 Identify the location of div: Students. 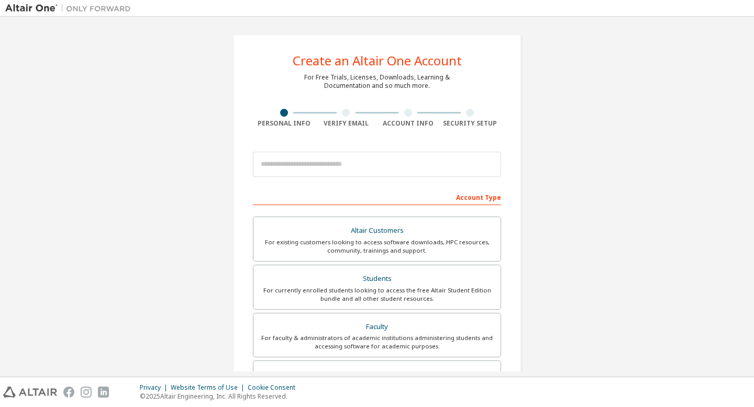
(377, 279).